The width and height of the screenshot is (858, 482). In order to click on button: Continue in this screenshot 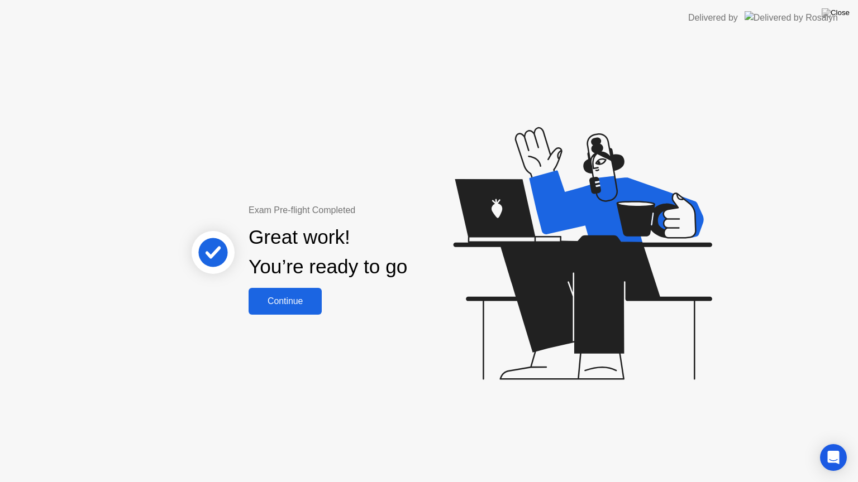, I will do `click(285, 302)`.